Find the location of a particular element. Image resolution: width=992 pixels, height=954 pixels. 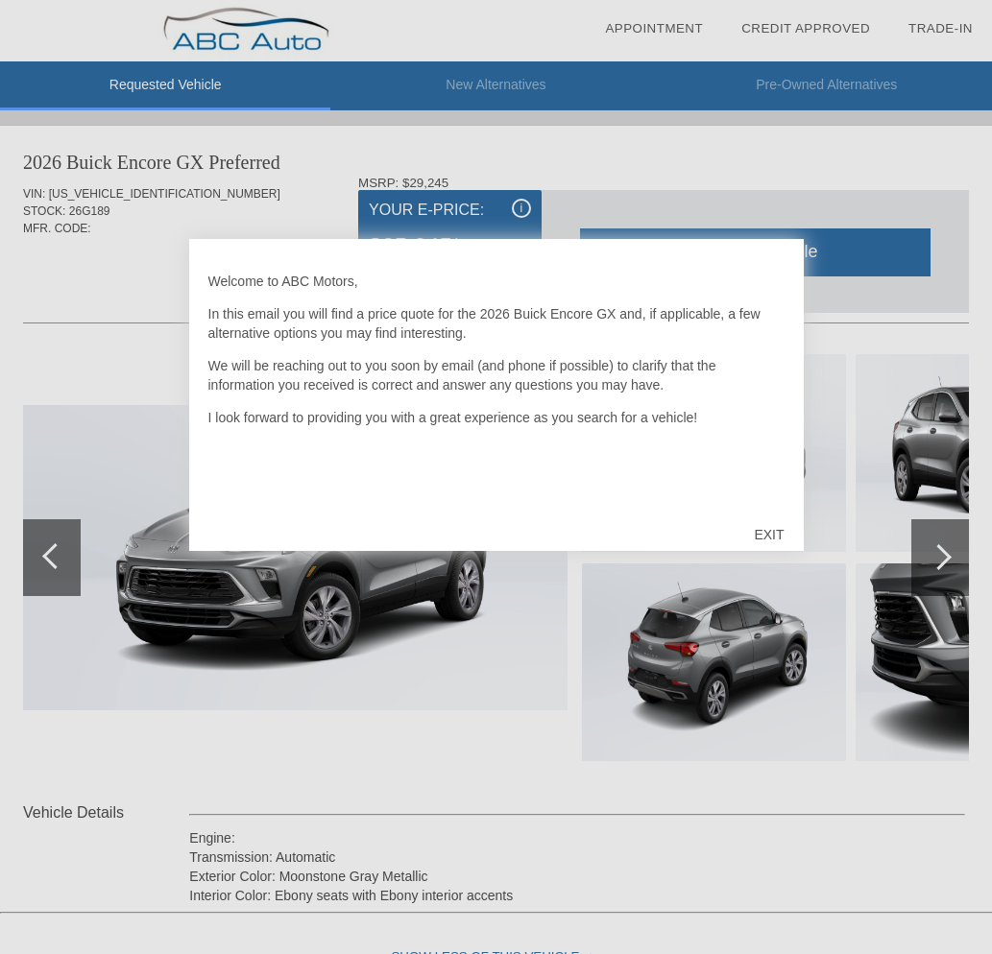

div: EXIT is located at coordinates (768, 535).